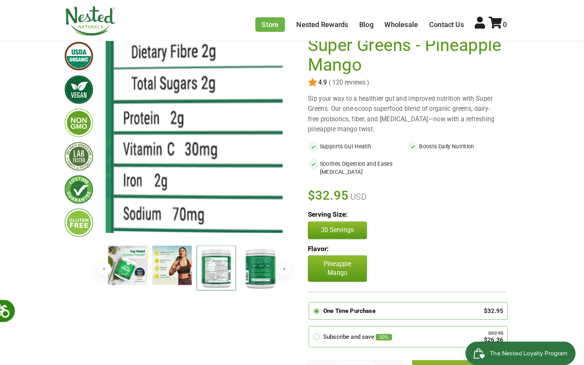  What do you see at coordinates (333, 210) in the screenshot?
I see `b: Serving Size:` at bounding box center [333, 210].